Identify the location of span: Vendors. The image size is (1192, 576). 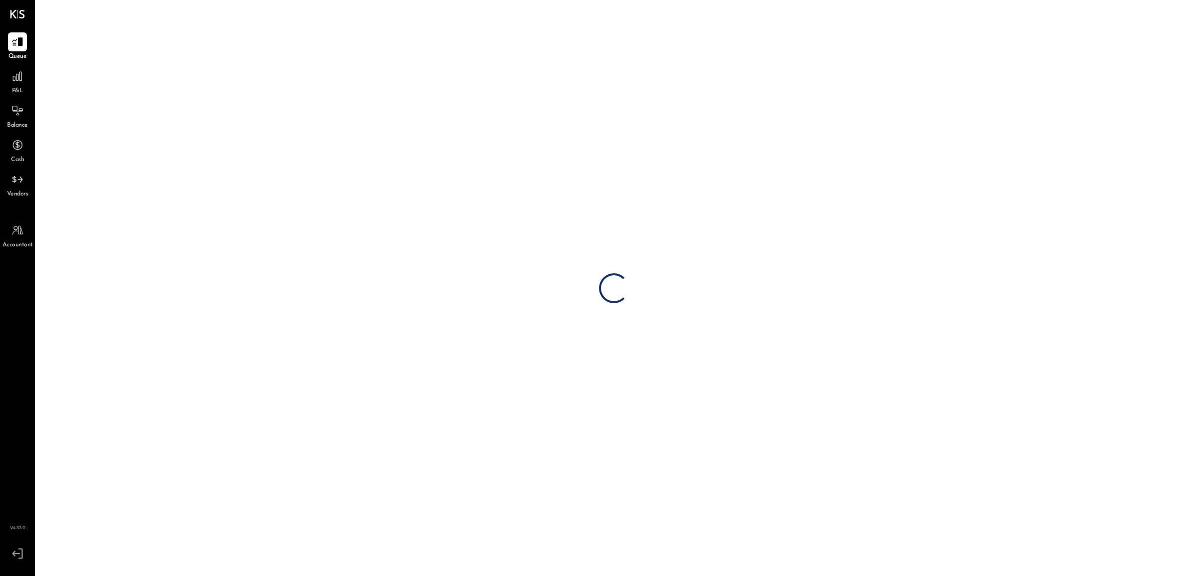
(17, 195).